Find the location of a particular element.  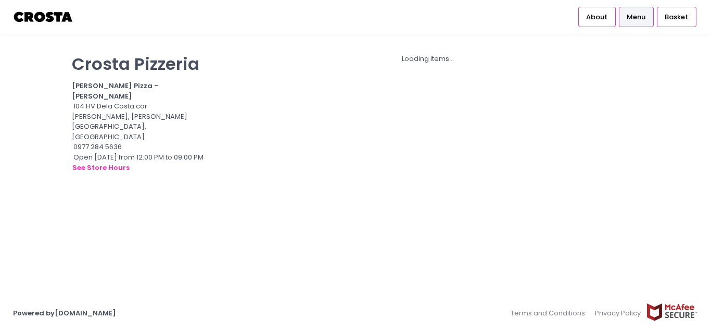

a: About is located at coordinates (597, 17).